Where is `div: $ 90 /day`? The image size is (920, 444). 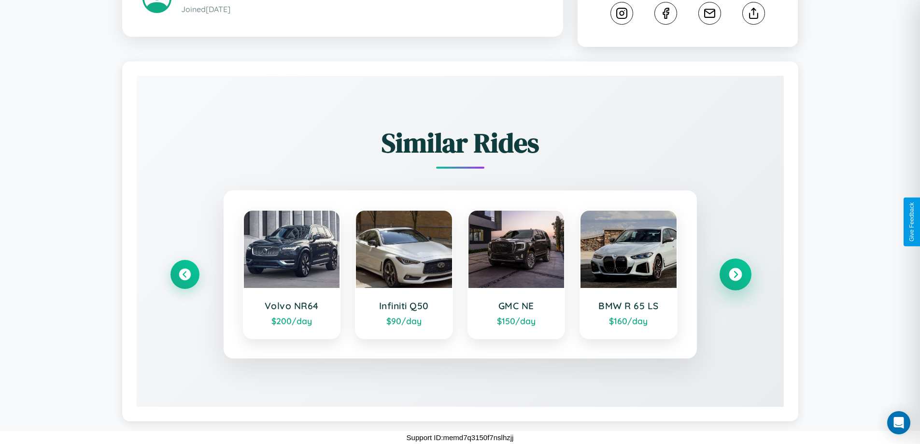
div: $ 90 /day is located at coordinates (404, 321).